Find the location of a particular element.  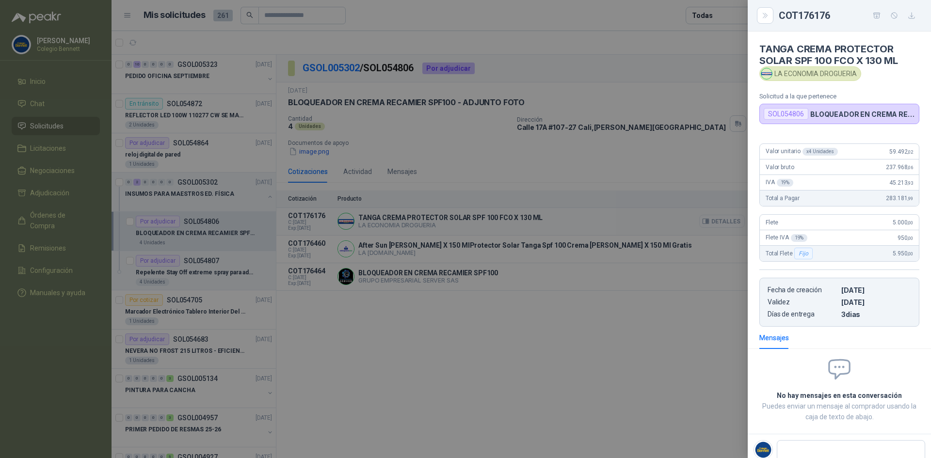

span: Valor bruto is located at coordinates (780, 167).